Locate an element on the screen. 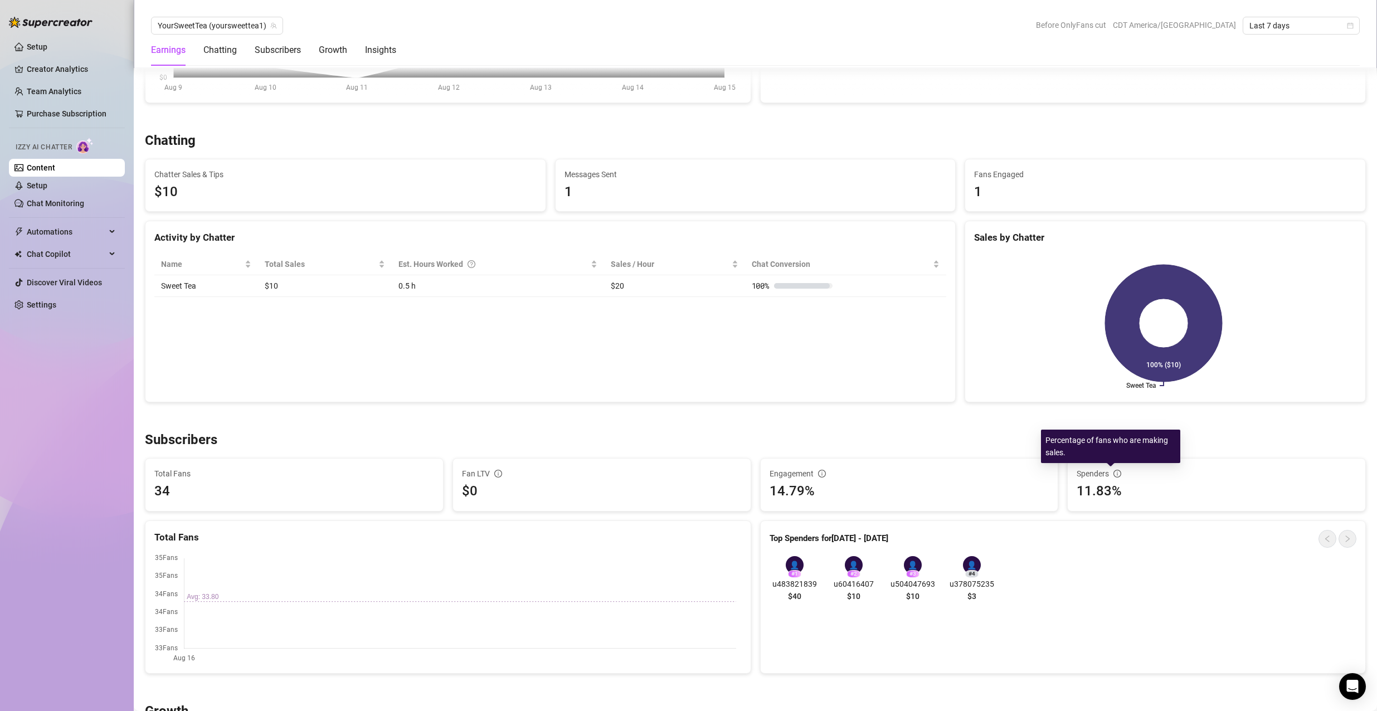  text: Sweet Tea is located at coordinates (1142, 386).